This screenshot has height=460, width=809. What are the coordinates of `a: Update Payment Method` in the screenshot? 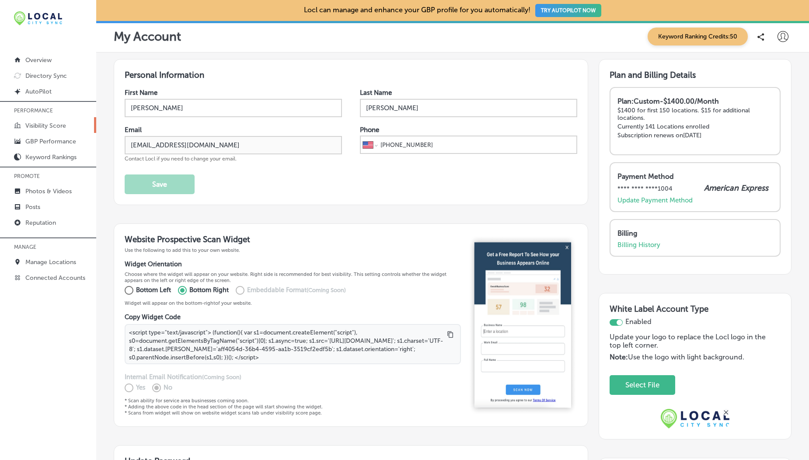 It's located at (655, 200).